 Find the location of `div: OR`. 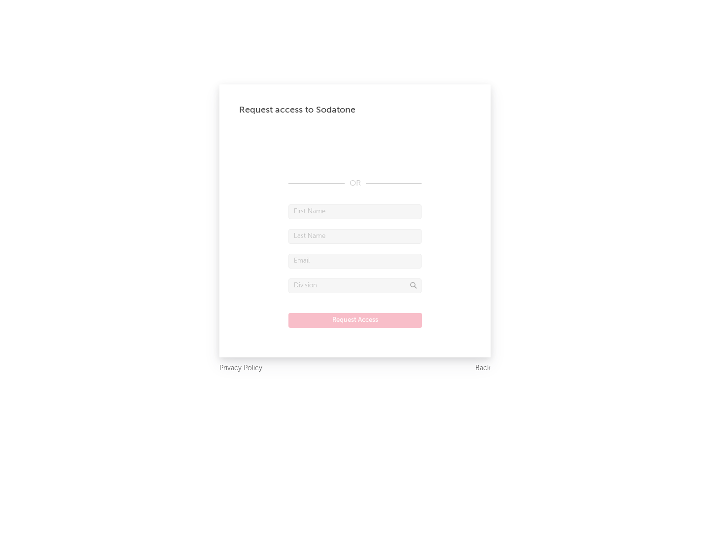

div: OR is located at coordinates (355, 184).